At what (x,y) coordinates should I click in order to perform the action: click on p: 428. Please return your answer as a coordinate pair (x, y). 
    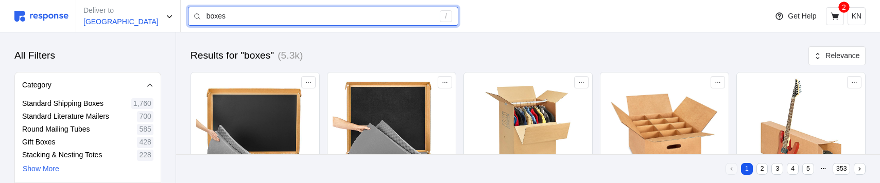
    Looking at the image, I should click on (145, 143).